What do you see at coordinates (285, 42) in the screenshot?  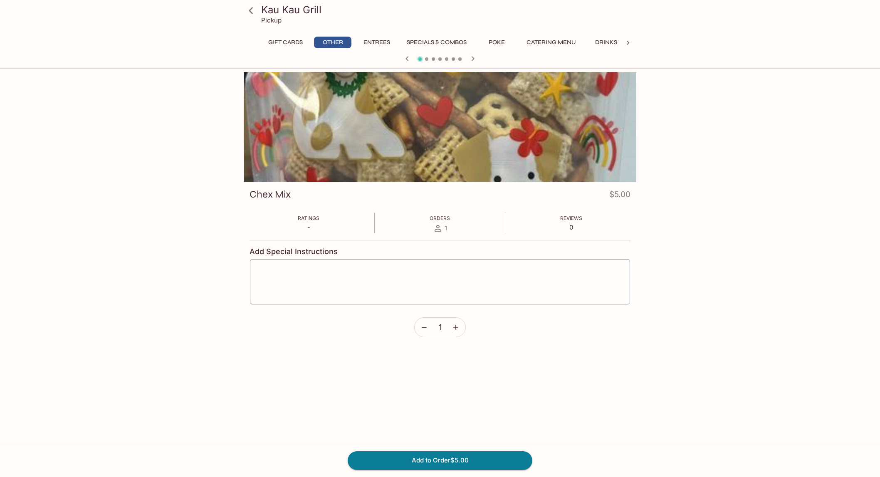 I see `button: Gift Cards` at bounding box center [285, 42].